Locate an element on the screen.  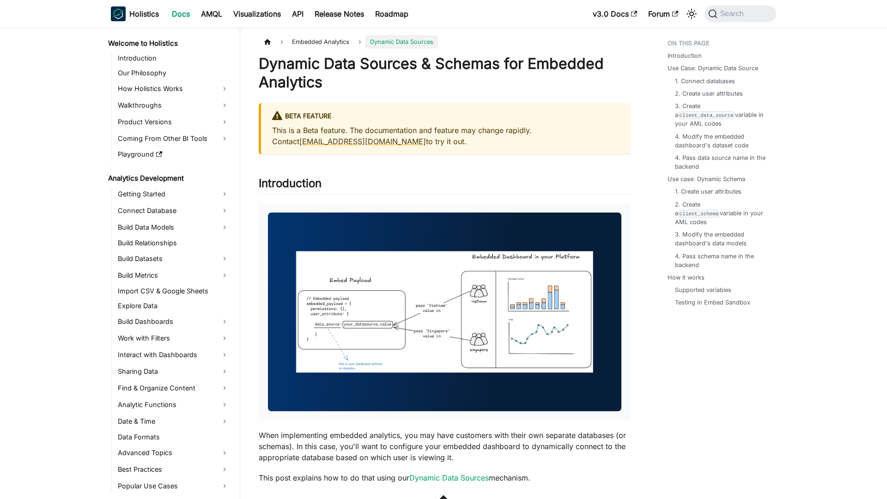
a: Advanced Topics is located at coordinates (173, 453).